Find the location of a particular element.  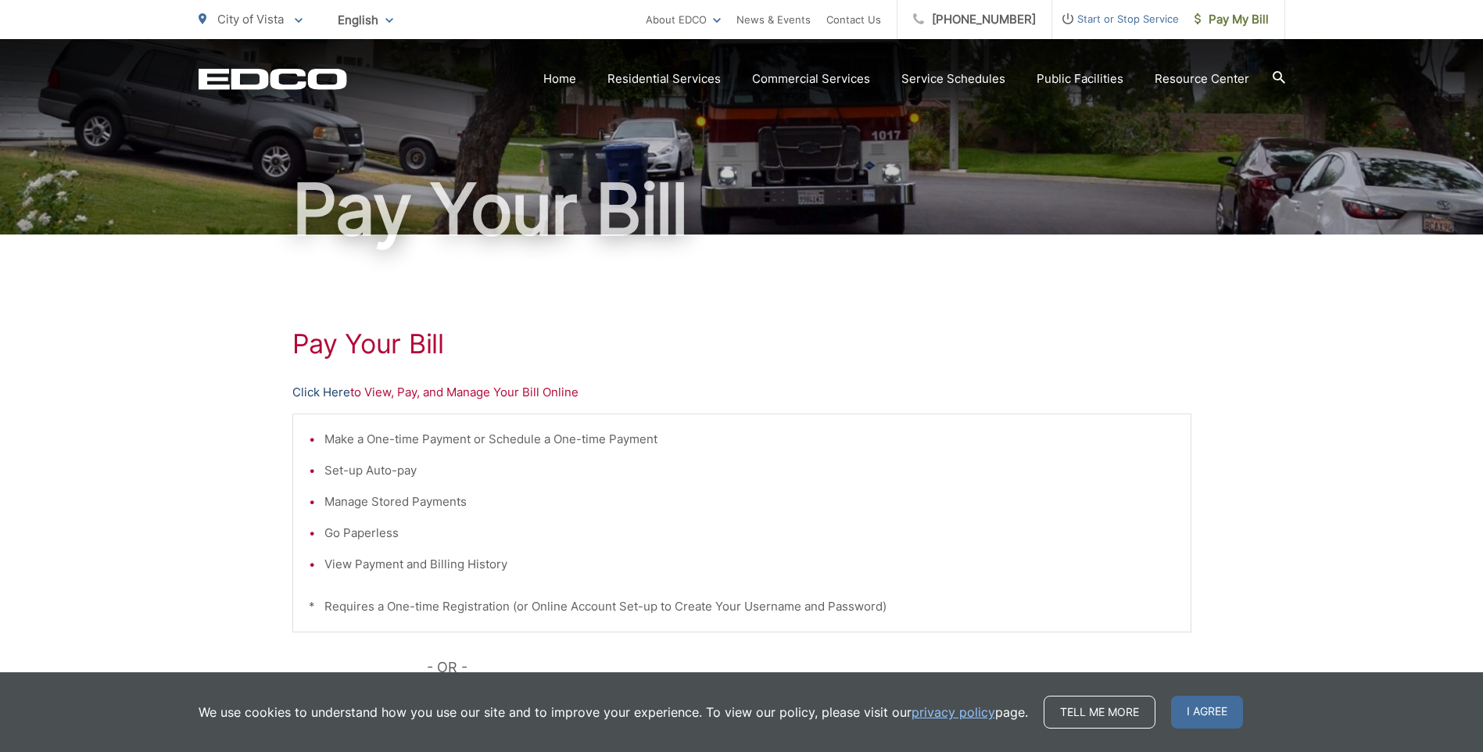

a: About EDCO is located at coordinates (683, 20).